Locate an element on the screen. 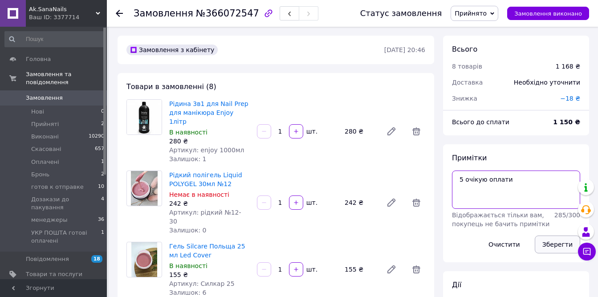 Image resolution: width=598 pixels, height=297 pixels. span: 4 is located at coordinates (102, 203).